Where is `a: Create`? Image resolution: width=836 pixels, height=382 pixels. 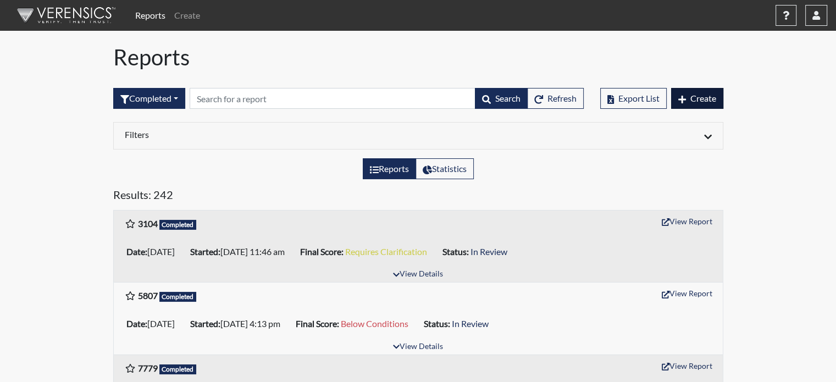
a: Create is located at coordinates (187, 15).